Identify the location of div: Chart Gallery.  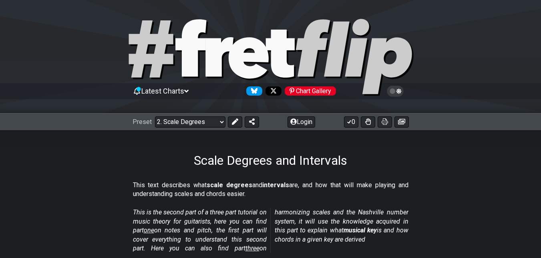
(310, 91).